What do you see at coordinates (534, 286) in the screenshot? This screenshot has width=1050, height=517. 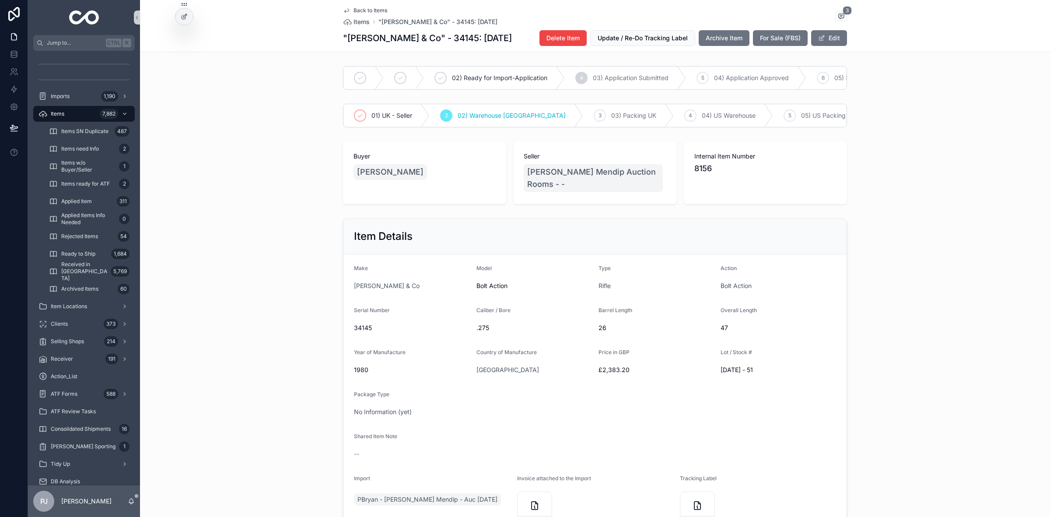 I see `span: Bolt Action` at bounding box center [534, 286].